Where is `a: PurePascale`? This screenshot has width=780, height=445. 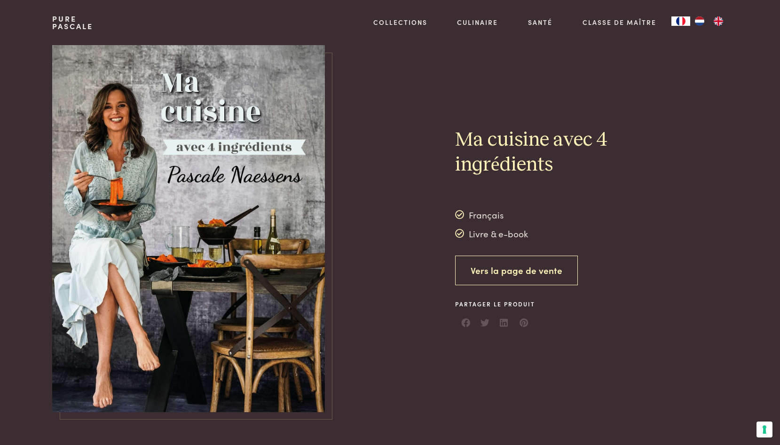
a: PurePascale is located at coordinates (72, 23).